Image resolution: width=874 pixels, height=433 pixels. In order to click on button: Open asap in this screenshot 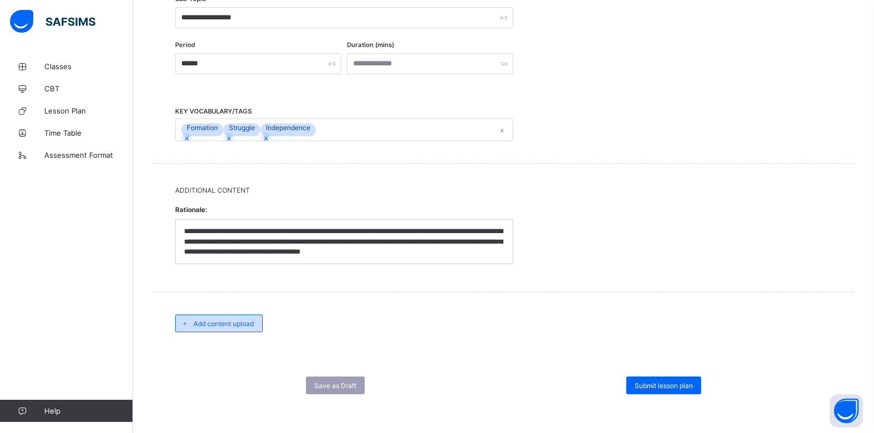, I will do `click(846, 411)`.